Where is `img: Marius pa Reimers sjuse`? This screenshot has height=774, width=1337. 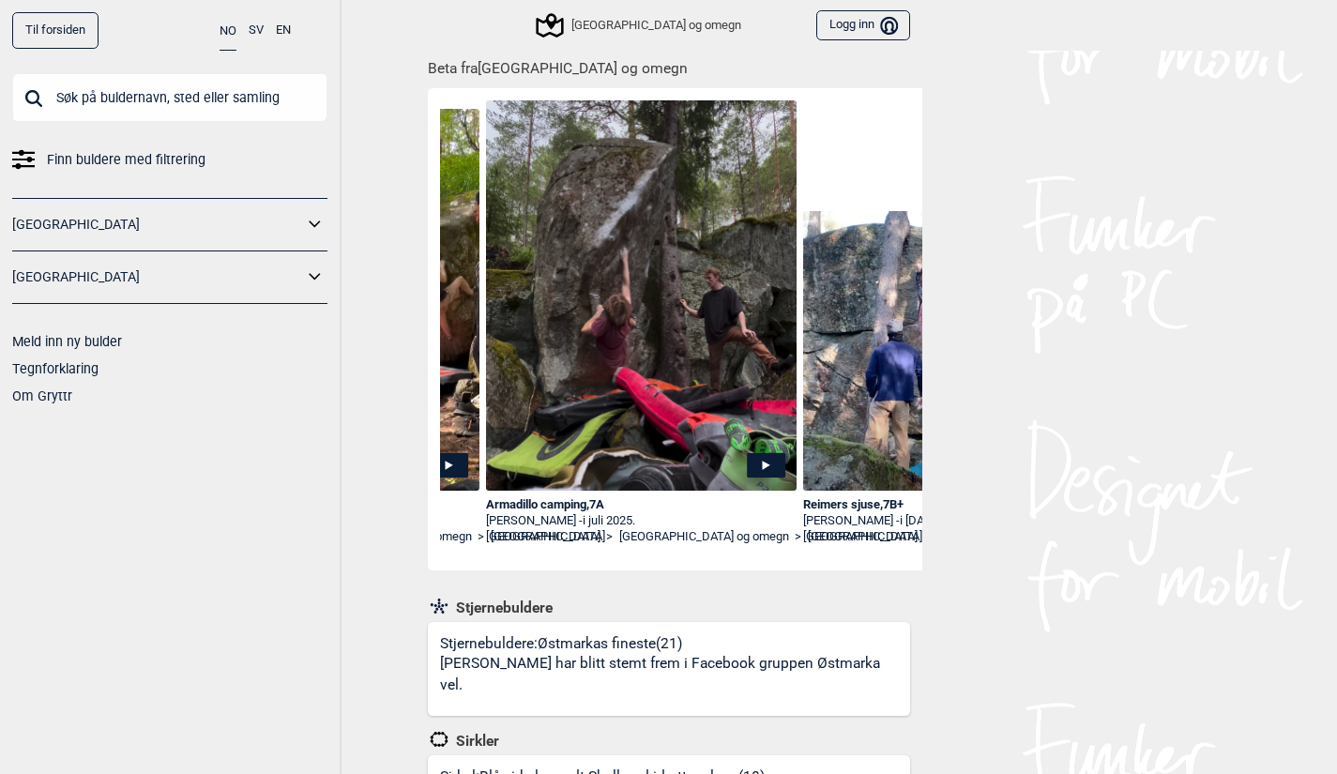
img: Marius pa Reimers sjuse is located at coordinates (959, 351).